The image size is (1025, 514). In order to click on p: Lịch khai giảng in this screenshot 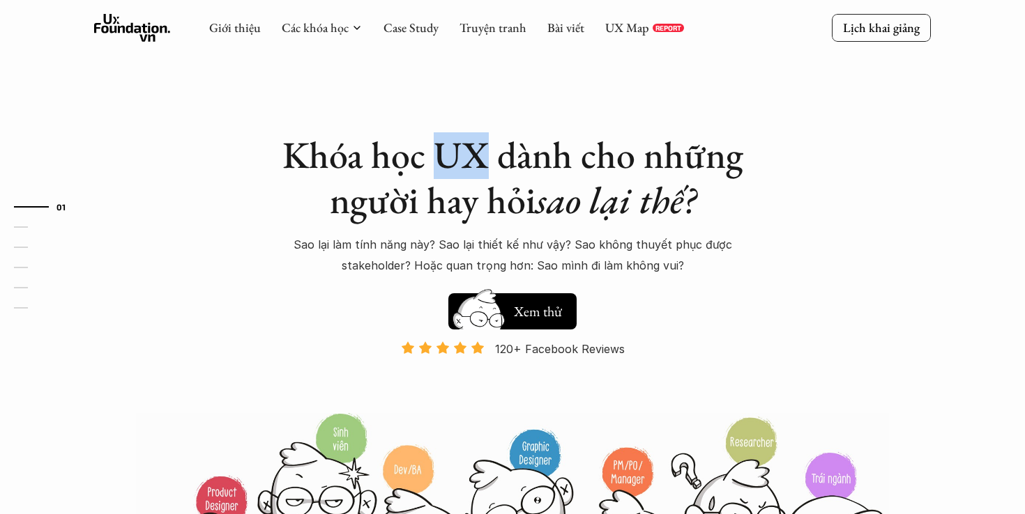, I will do `click(881, 27)`.